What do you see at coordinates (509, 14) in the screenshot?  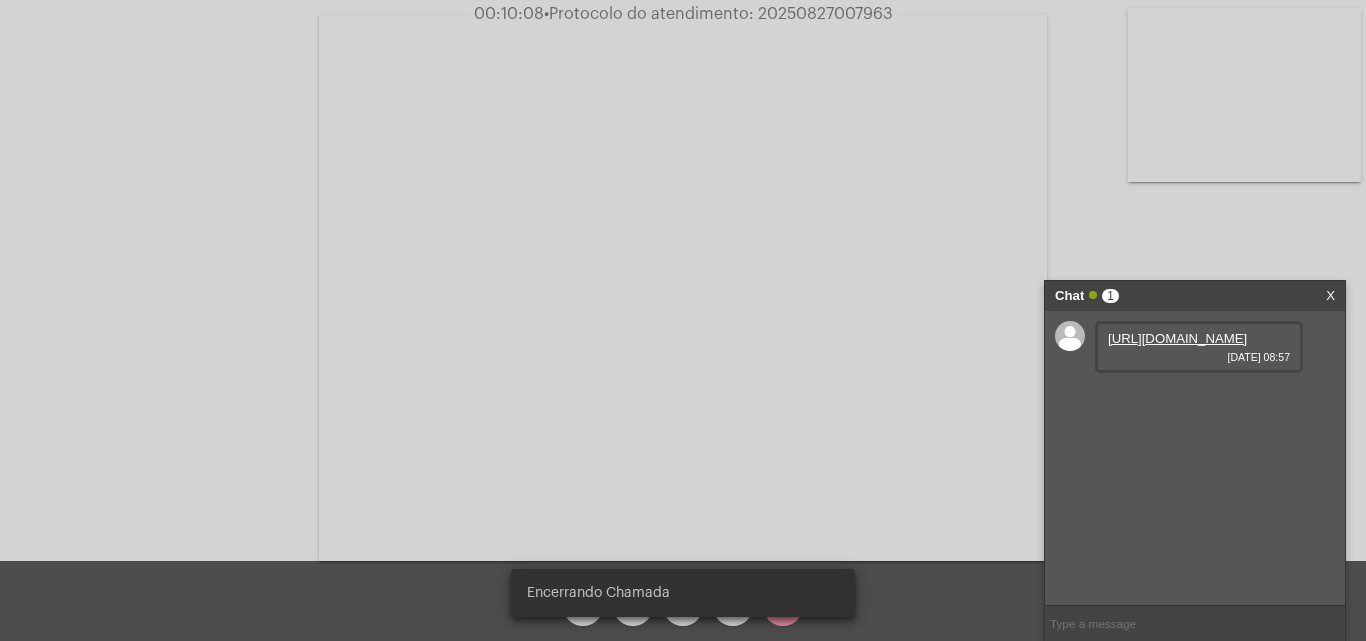 I see `span: 00:10:08` at bounding box center [509, 14].